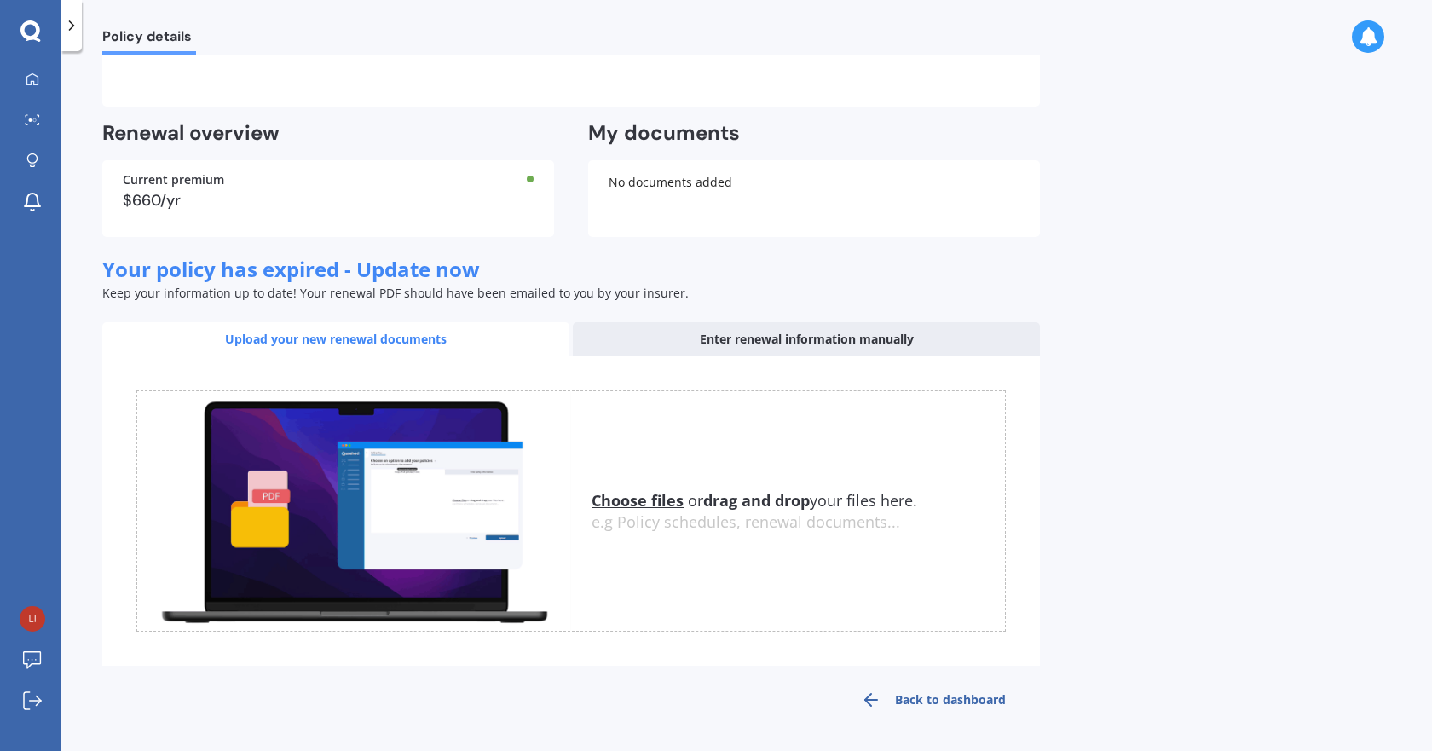 This screenshot has height=751, width=1432. Describe the element at coordinates (638, 500) in the screenshot. I see `u: Choose files` at that location.